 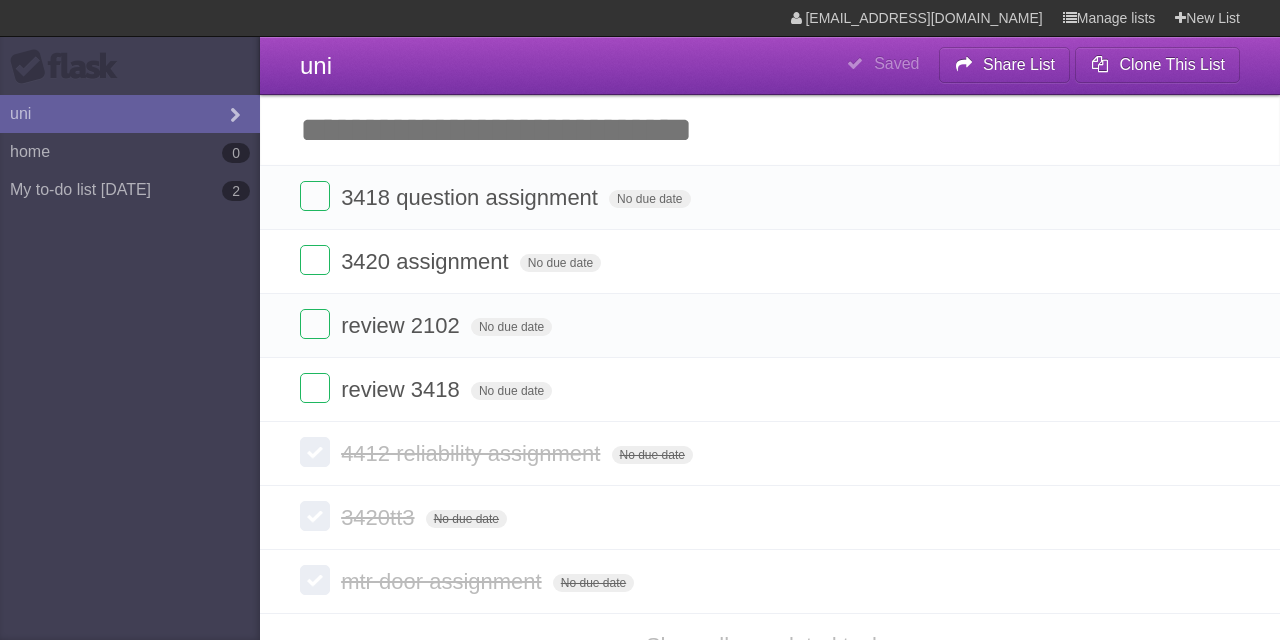 What do you see at coordinates (472, 197) in the screenshot?
I see `span: 3418 question assignment` at bounding box center [472, 197].